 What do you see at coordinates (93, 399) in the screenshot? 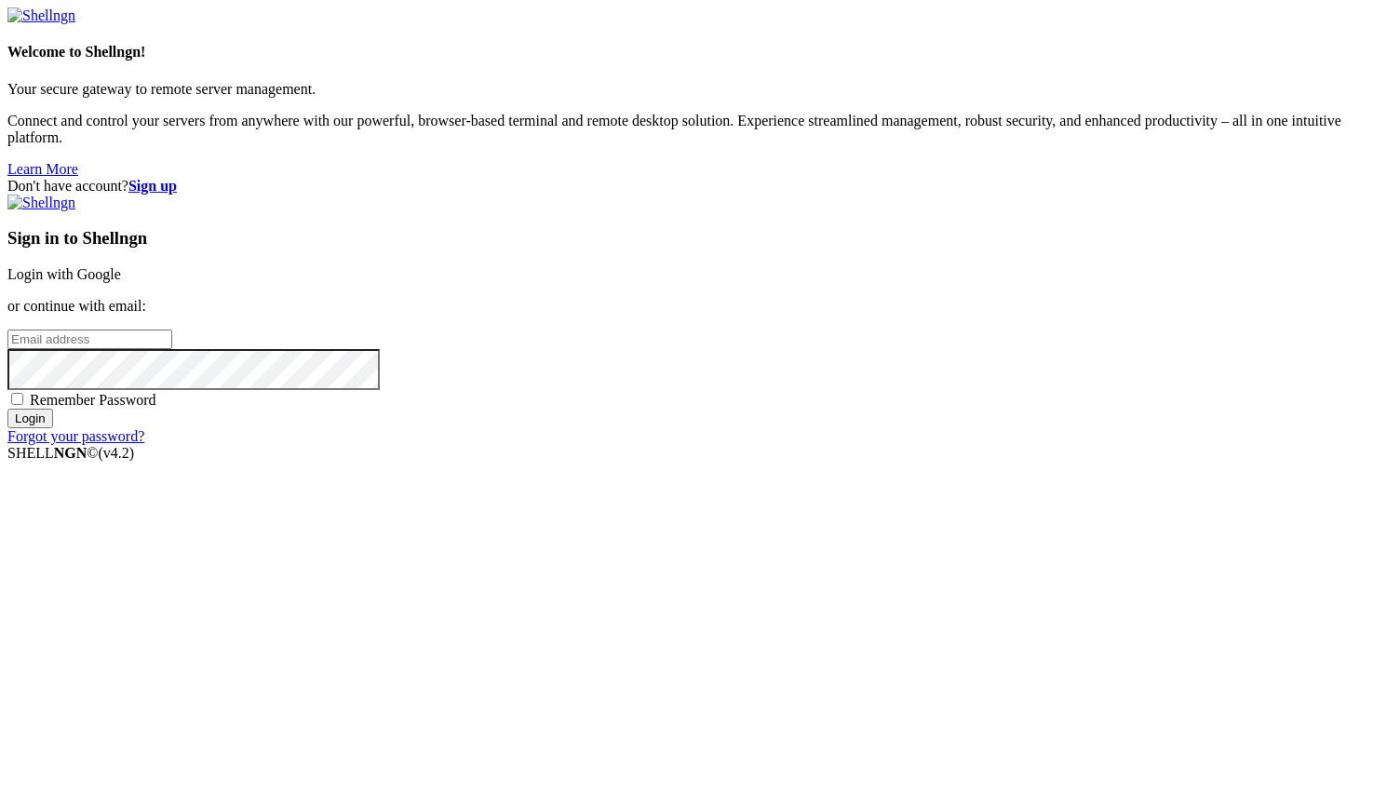
I see `span: Remember Password` at bounding box center [93, 399].